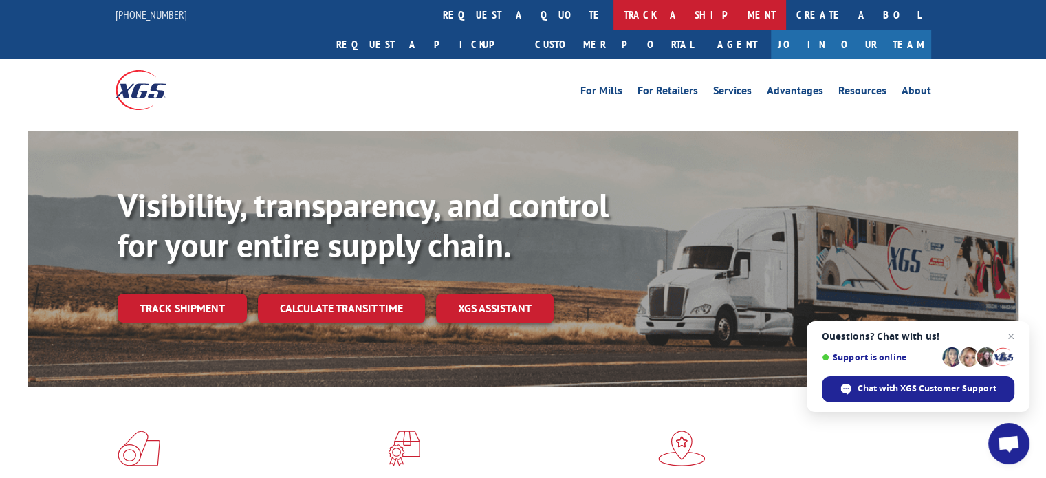 This screenshot has width=1046, height=478. What do you see at coordinates (614, 44) in the screenshot?
I see `a: Customer Portal` at bounding box center [614, 44].